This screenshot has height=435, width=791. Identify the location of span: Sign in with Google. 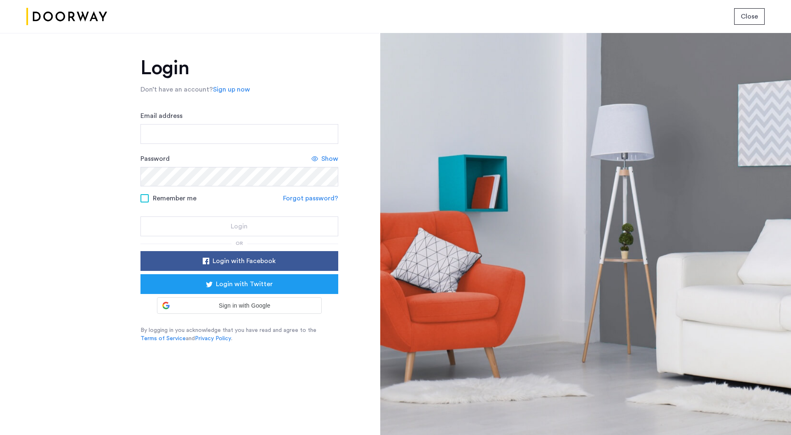
(245, 305).